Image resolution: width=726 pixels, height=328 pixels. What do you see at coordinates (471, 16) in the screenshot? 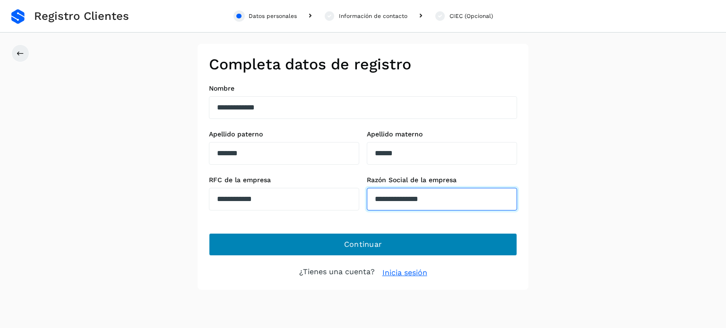
I see `div: CIEC (Opcional)` at bounding box center [471, 16].